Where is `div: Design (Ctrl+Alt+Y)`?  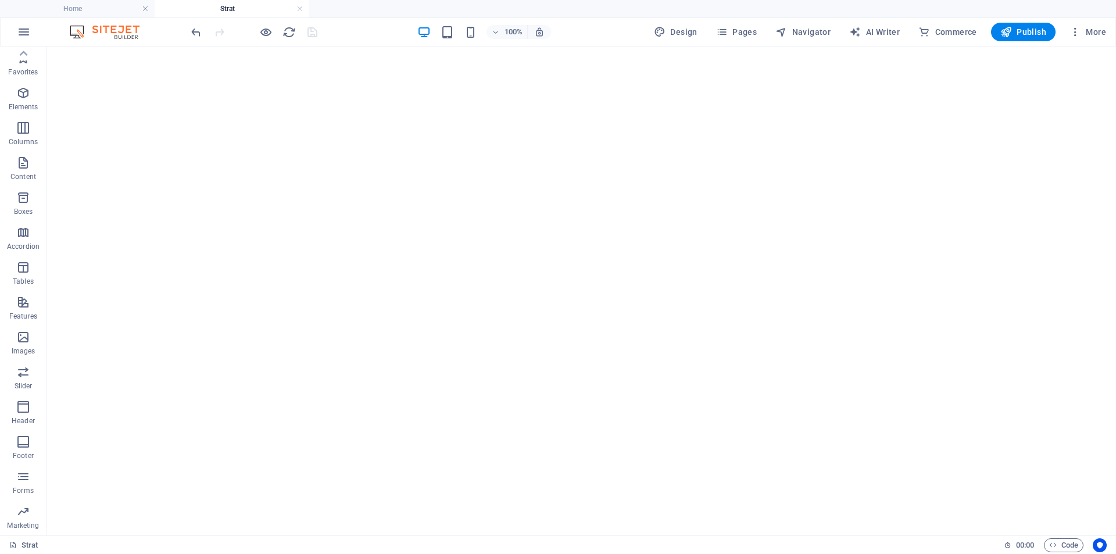
div: Design (Ctrl+Alt+Y) is located at coordinates (675, 32).